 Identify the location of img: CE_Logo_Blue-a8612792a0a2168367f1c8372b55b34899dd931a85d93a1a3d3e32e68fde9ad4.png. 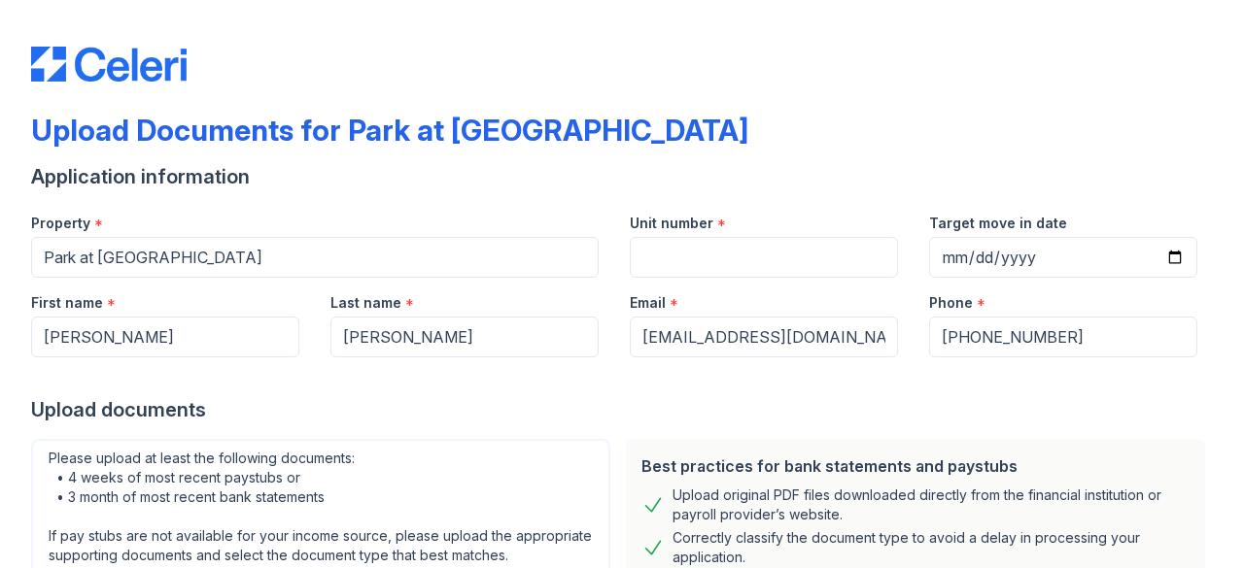
(109, 64).